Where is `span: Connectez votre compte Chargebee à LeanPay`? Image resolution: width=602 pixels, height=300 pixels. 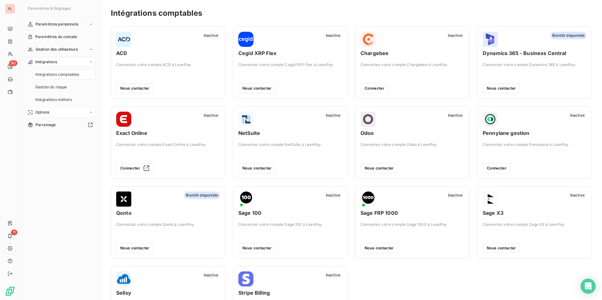
span: Connectez votre compte Chargebee à LeanPay is located at coordinates (412, 65).